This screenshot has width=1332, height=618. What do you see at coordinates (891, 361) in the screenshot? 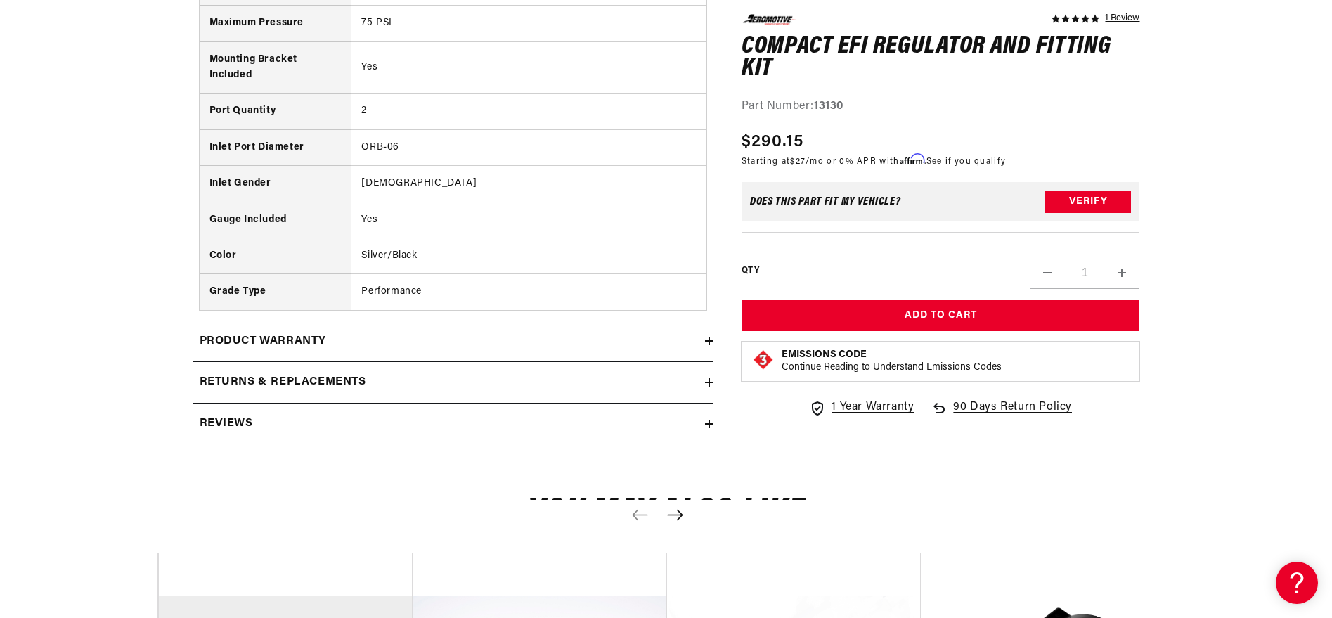
I see `button: Emissions CodeContinue Reading to Understand Emissions Codes` at bounding box center [891, 361].